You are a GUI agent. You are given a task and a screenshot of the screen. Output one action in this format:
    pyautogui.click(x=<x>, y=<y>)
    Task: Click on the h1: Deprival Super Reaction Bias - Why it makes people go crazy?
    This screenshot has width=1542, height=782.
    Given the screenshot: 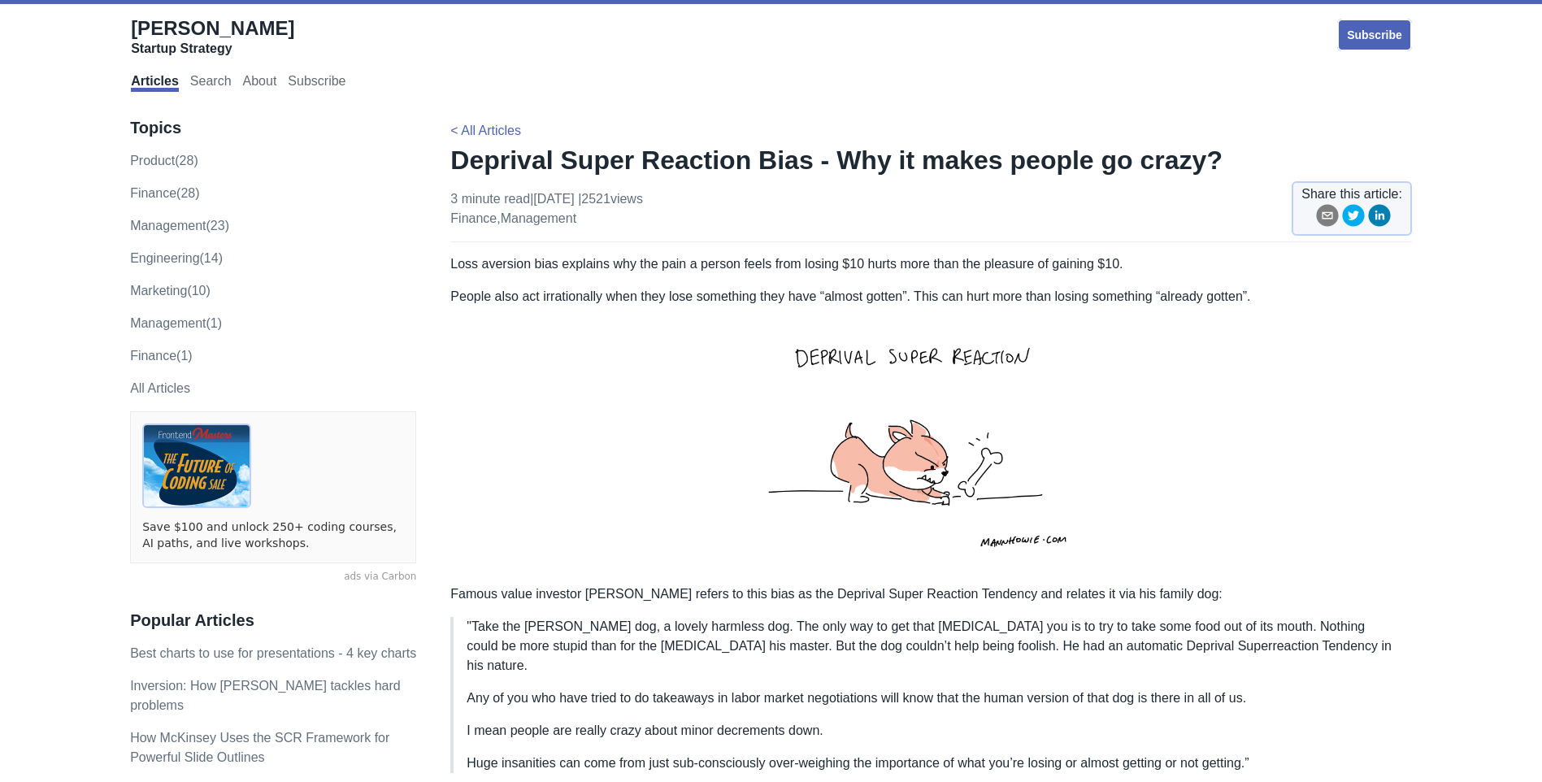 What is the action you would take?
    pyautogui.click(x=931, y=160)
    